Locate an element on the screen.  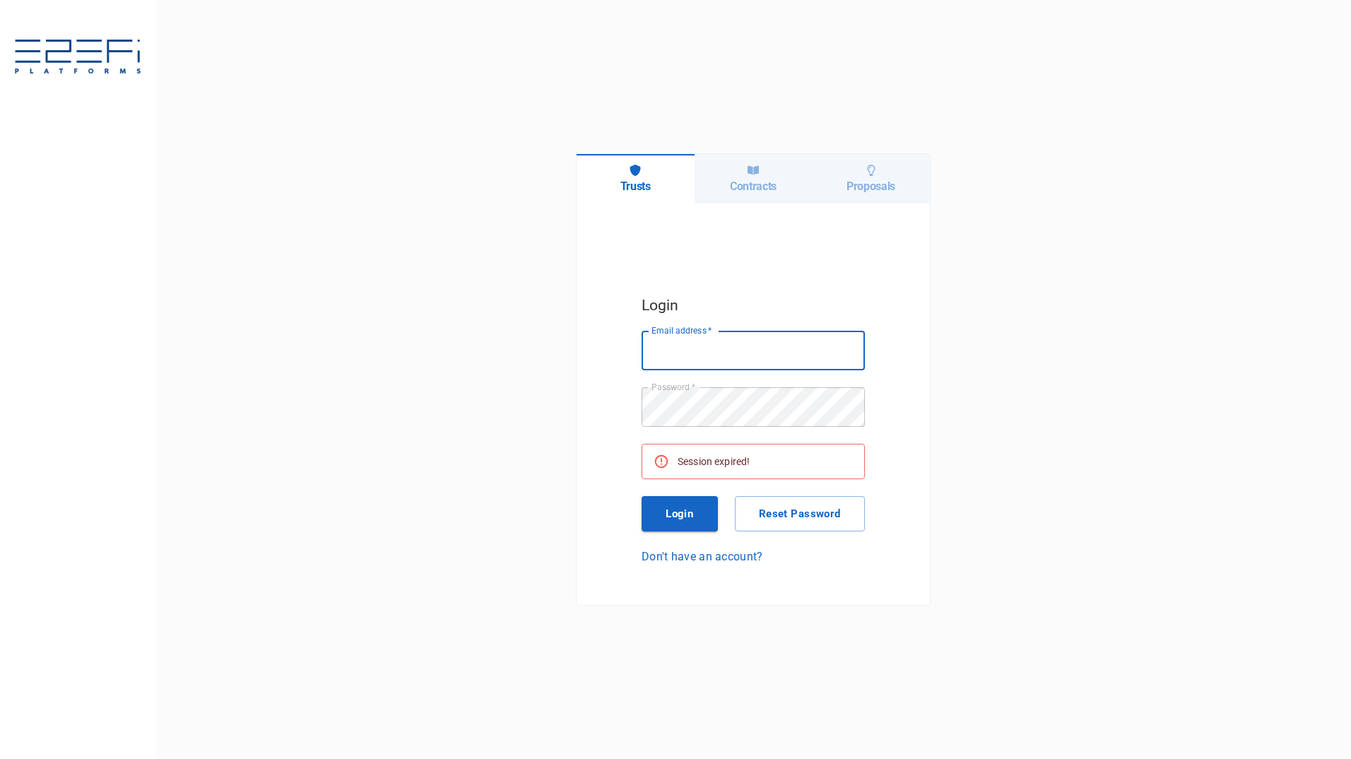
h6: Contracts is located at coordinates (753, 186).